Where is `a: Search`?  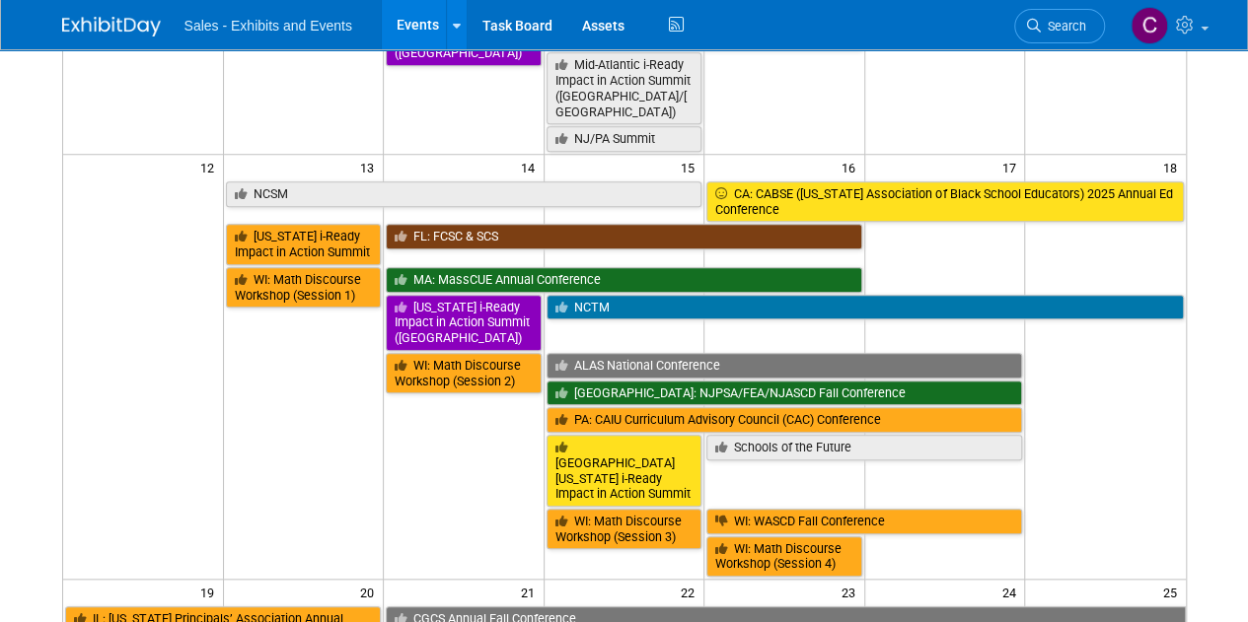 a: Search is located at coordinates (1059, 26).